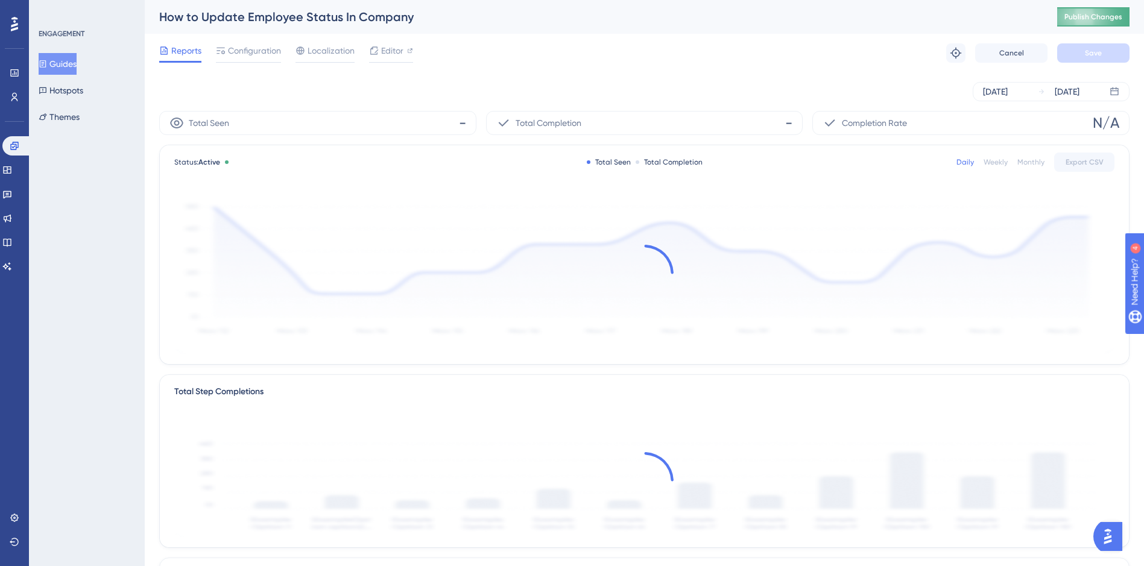 This screenshot has width=1144, height=566. Describe the element at coordinates (197, 162) in the screenshot. I see `span: Status:` at that location.